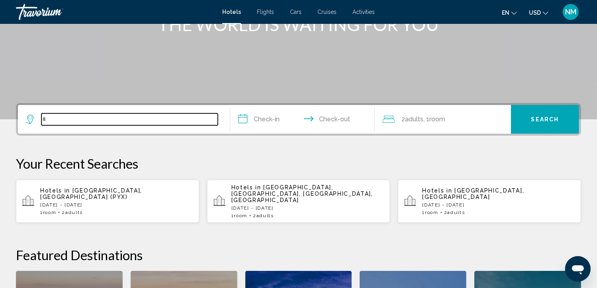  I want to click on span: Search, so click(545, 120).